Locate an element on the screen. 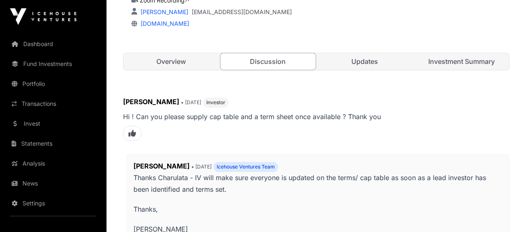 The height and width of the screenshot is (232, 526). a: Invest is located at coordinates (53, 124).